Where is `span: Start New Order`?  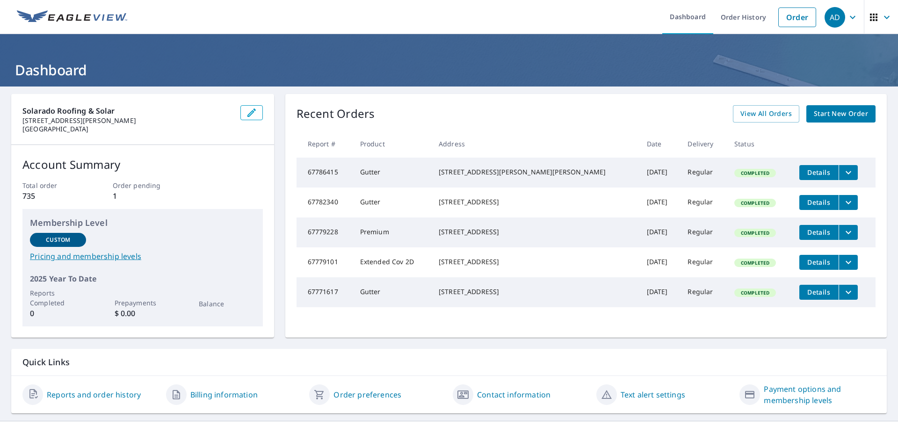 span: Start New Order is located at coordinates (841, 114).